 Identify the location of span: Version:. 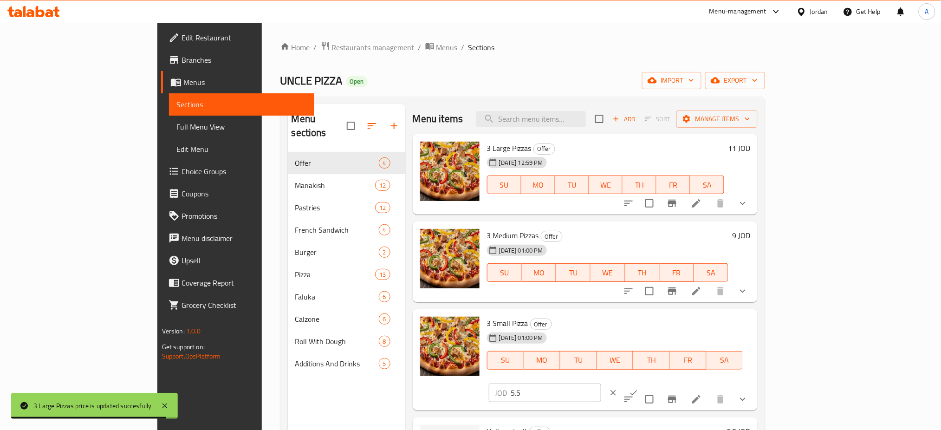
(173, 331).